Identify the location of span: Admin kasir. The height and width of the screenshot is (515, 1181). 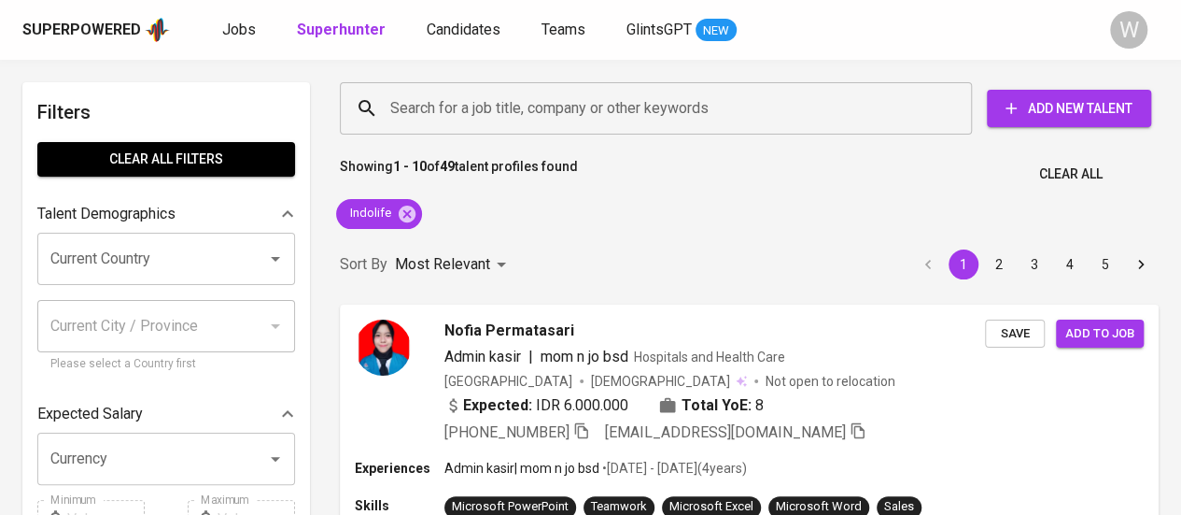
(483, 356).